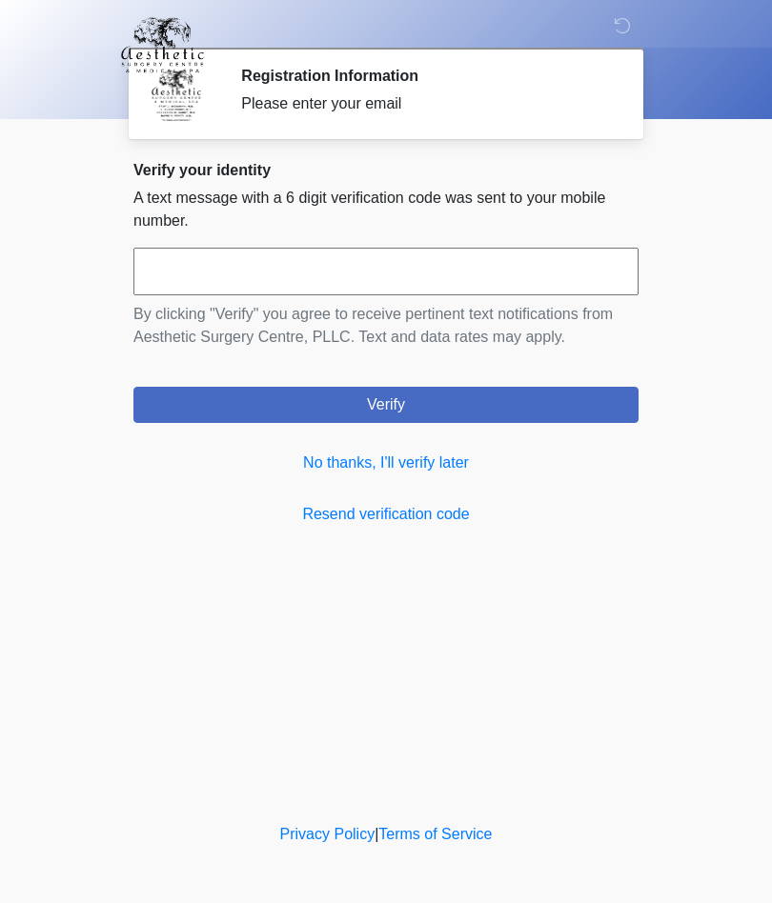 This screenshot has width=772, height=903. What do you see at coordinates (328, 834) in the screenshot?
I see `a: Privacy Policy` at bounding box center [328, 834].